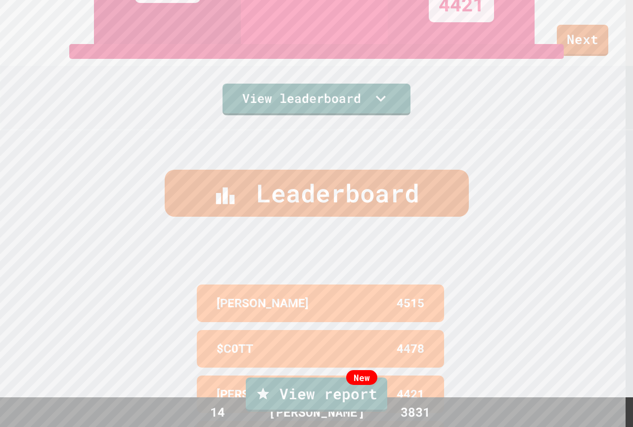 The height and width of the screenshot is (427, 633). Describe the element at coordinates (316, 193) in the screenshot. I see `div: Leaderboard` at that location.